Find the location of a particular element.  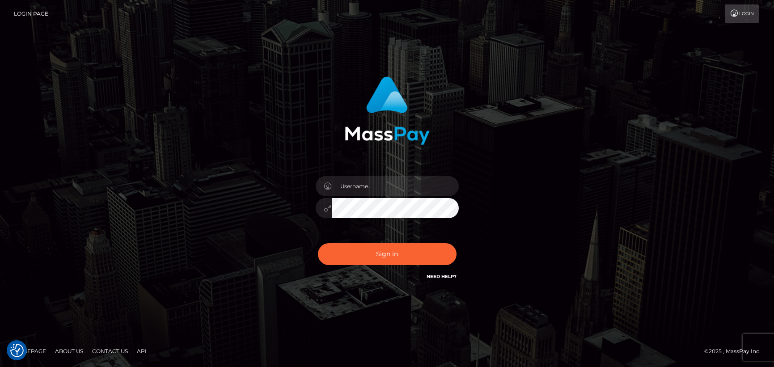

button: Sign in is located at coordinates (387, 254).